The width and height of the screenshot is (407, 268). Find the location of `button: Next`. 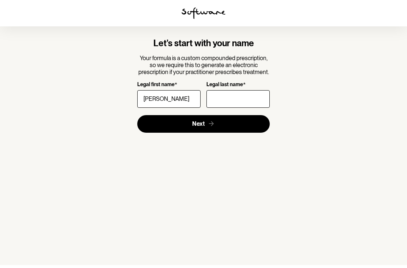

button: Next is located at coordinates (204, 127).